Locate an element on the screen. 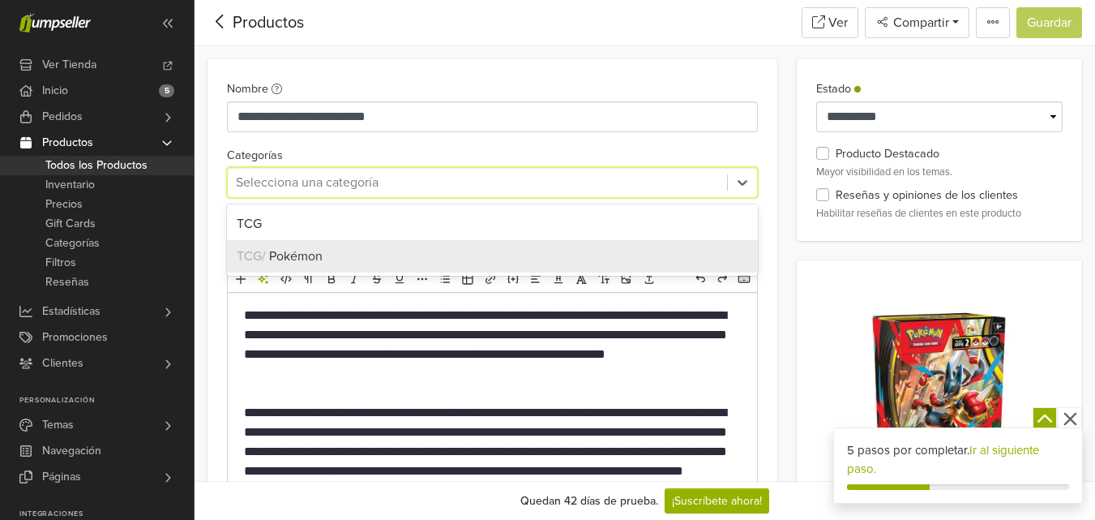 The image size is (1095, 520). span: Inventario is located at coordinates (70, 185).